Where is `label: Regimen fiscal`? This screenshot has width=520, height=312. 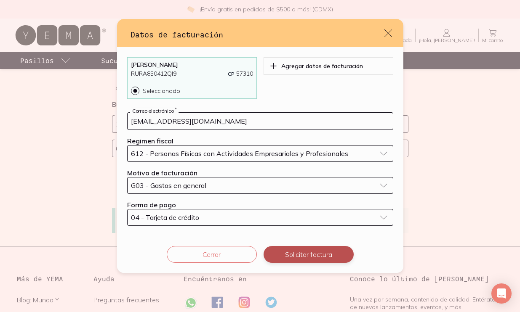
label: Regimen fiscal is located at coordinates (150, 141).